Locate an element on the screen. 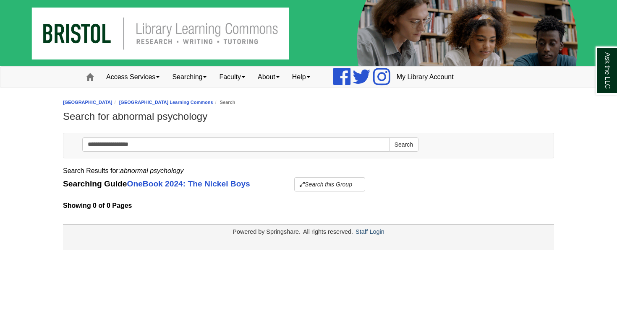 The width and height of the screenshot is (617, 318). button: Search this Group is located at coordinates (329, 185).